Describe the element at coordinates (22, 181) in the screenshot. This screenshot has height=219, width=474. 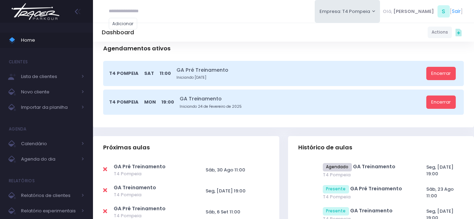
I see `h4: Relatórios` at that location.